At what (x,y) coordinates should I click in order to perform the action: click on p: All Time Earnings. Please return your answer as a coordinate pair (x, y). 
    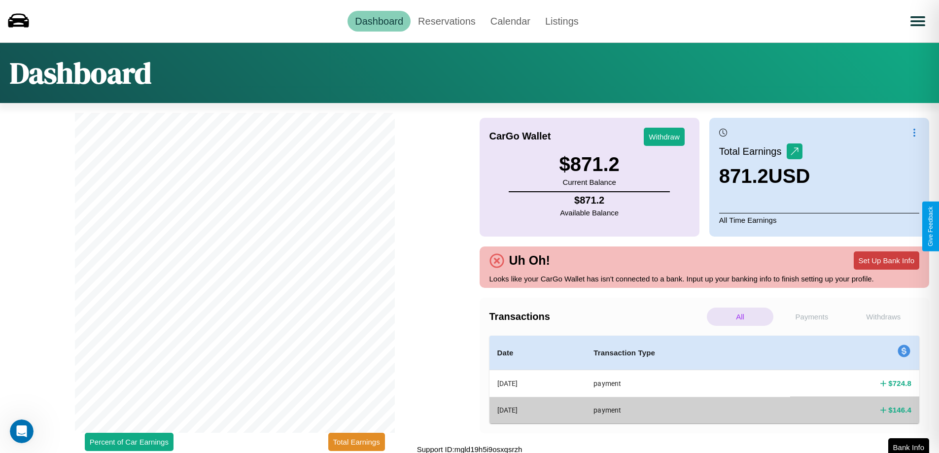
    Looking at the image, I should click on (819, 220).